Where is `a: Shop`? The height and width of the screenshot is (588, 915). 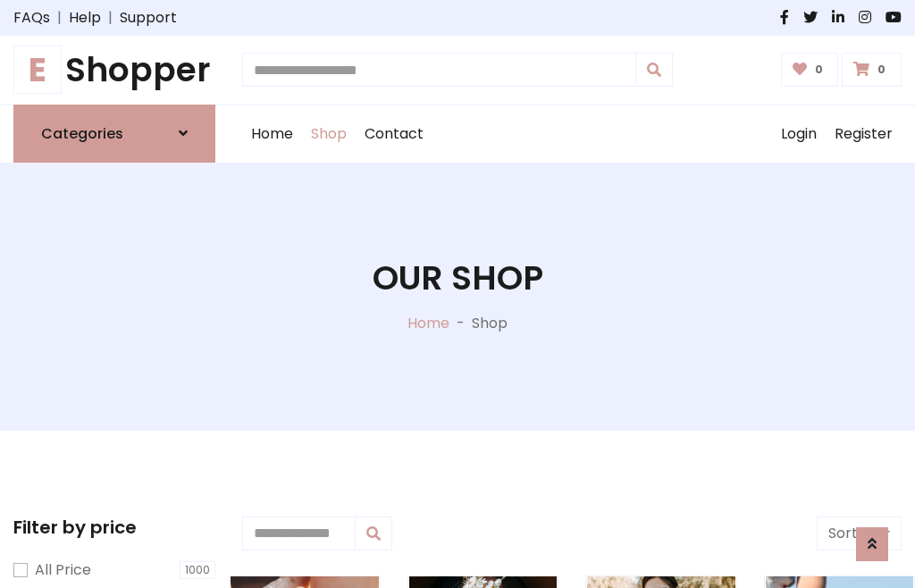
a: Shop is located at coordinates (329, 134).